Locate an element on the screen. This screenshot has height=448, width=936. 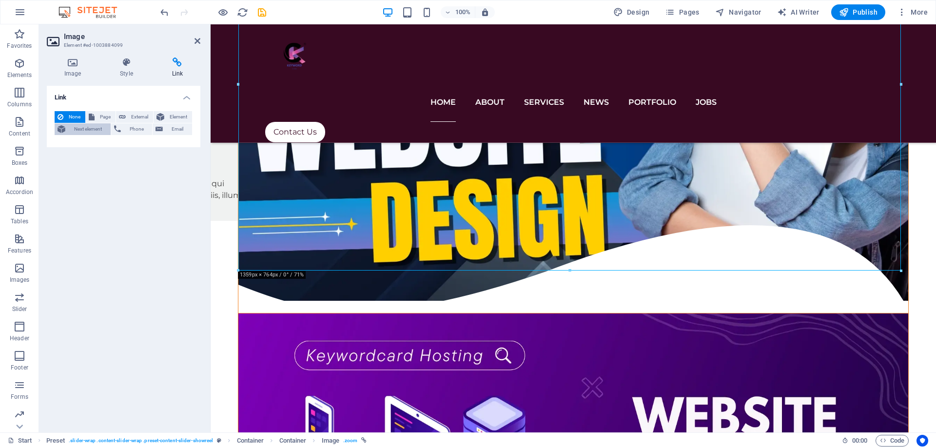
button: Pages is located at coordinates (682, 12).